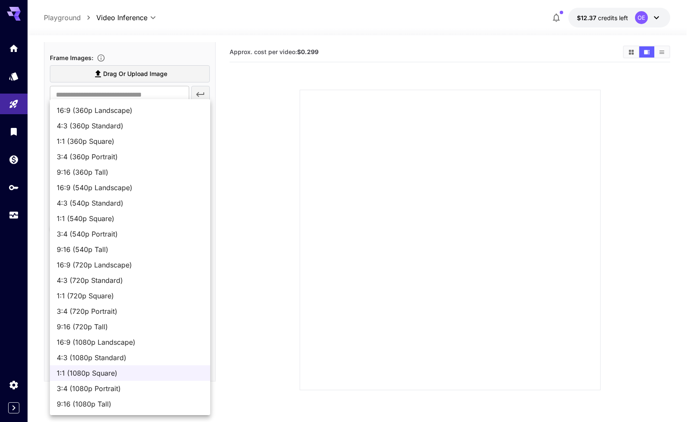 This screenshot has width=693, height=422. Describe the element at coordinates (130, 141) in the screenshot. I see `span: 1:1 (360p Square)` at that location.